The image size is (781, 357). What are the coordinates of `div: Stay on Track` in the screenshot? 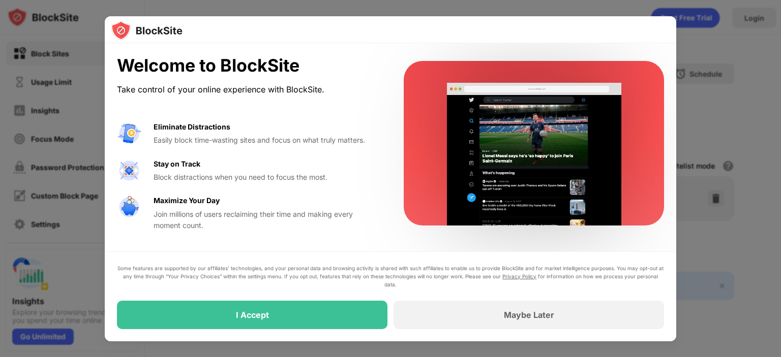 It's located at (177, 164).